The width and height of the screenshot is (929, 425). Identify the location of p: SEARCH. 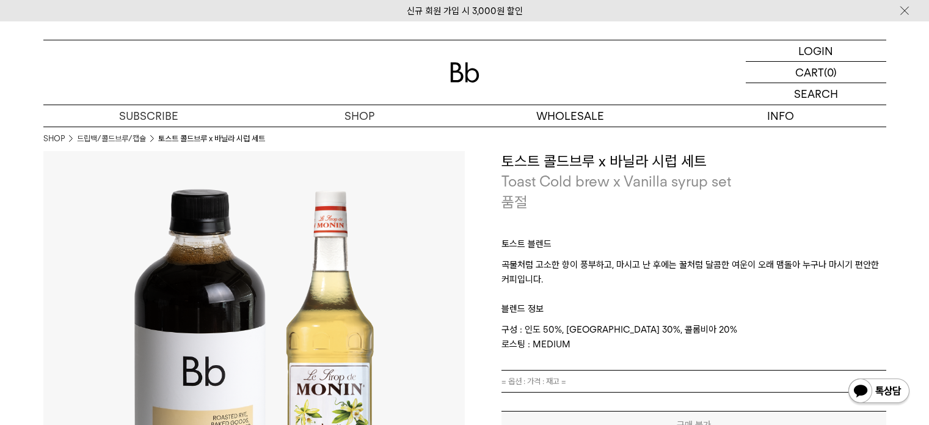
(816, 93).